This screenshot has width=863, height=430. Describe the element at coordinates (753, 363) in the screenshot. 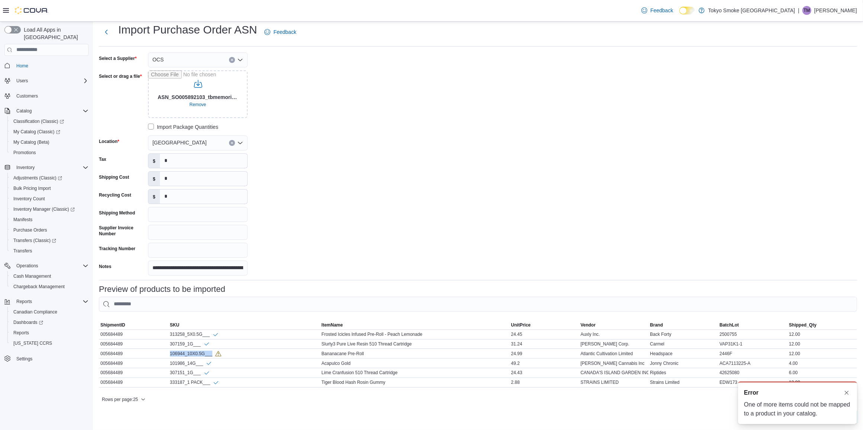

I see `div: ACA7113225-A` at that location.